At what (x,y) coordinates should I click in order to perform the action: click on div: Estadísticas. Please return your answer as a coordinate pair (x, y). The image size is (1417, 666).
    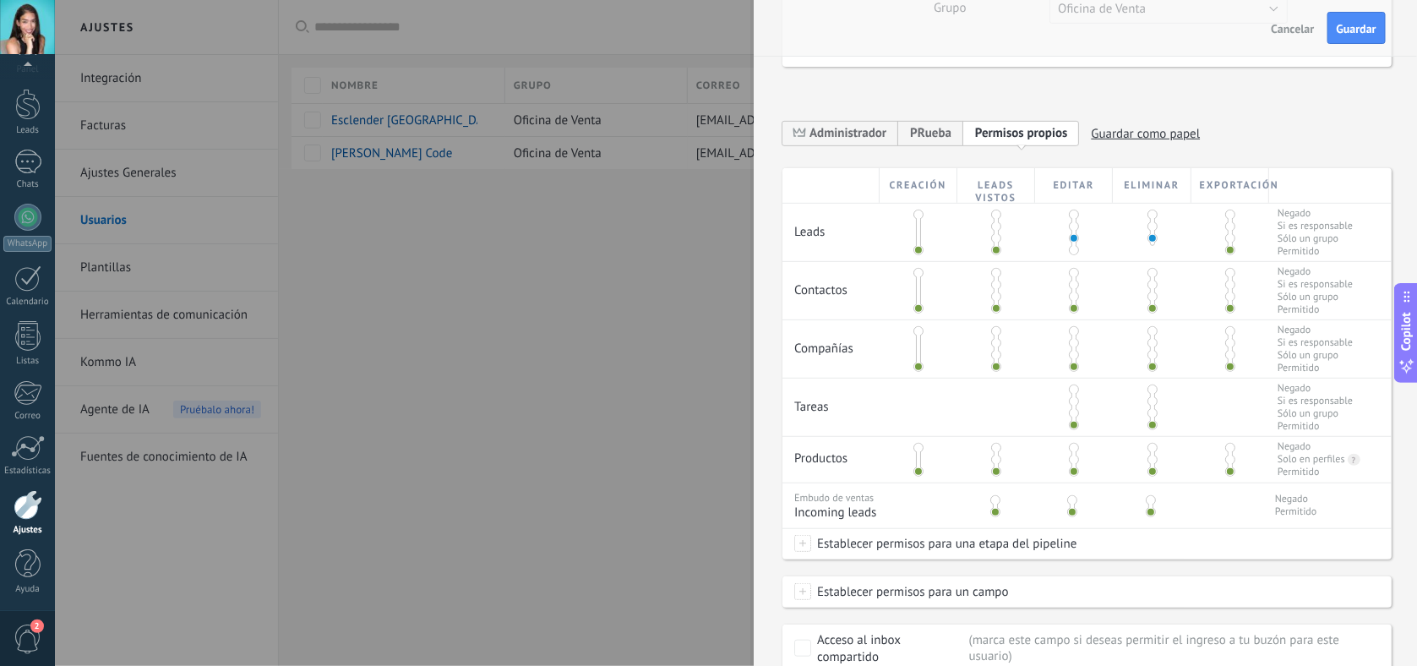
    Looking at the image, I should click on (28, 471).